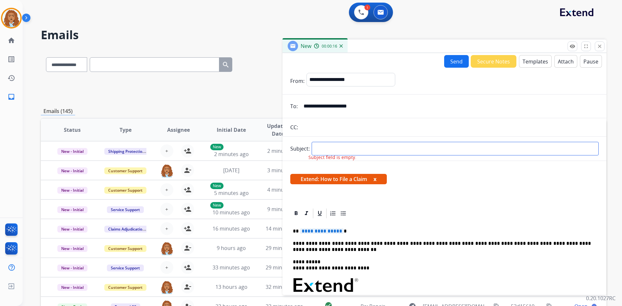 This screenshot has width=622, height=306. What do you see at coordinates (294, 127) in the screenshot?
I see `p: CC:` at bounding box center [294, 127].